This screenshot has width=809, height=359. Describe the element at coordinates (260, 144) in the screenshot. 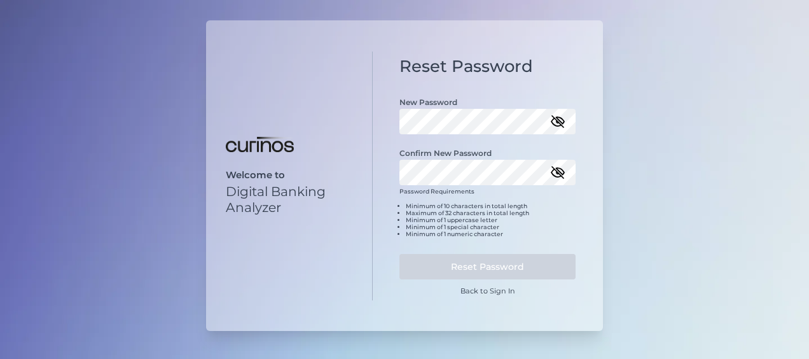

I see `img: Digital Banking Analyzer` at that location.